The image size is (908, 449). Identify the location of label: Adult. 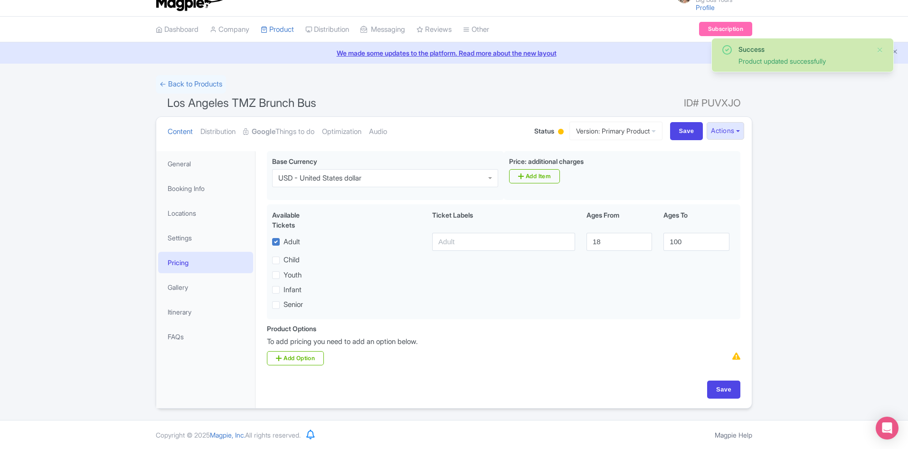
(292, 242).